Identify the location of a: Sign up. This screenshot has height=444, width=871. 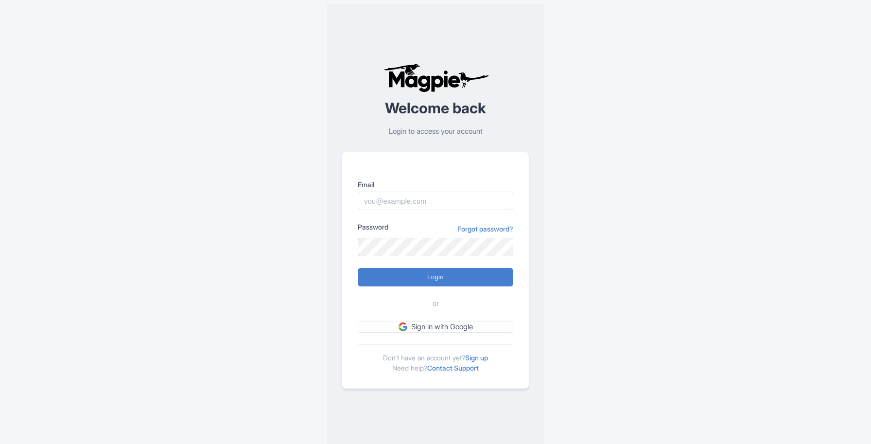
(477, 357).